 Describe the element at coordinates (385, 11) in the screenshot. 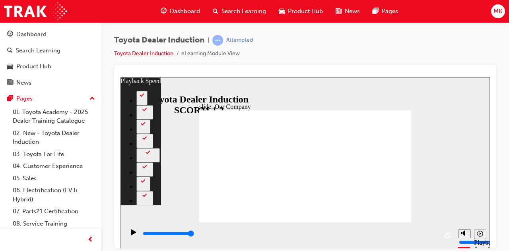

I see `a: pages-iconPages` at that location.